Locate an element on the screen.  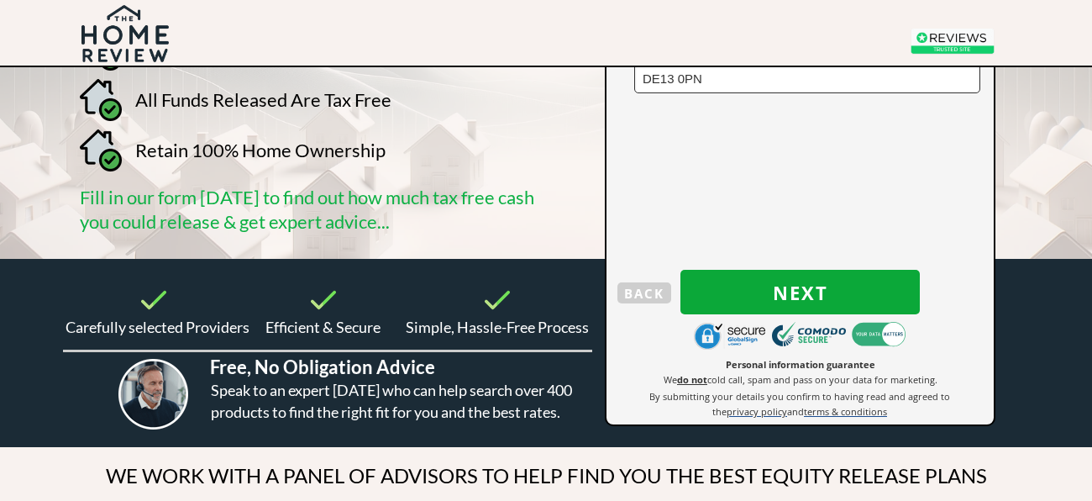
span: By submitting your details you confirm to having read and agreed to the is located at coordinates (800, 403).